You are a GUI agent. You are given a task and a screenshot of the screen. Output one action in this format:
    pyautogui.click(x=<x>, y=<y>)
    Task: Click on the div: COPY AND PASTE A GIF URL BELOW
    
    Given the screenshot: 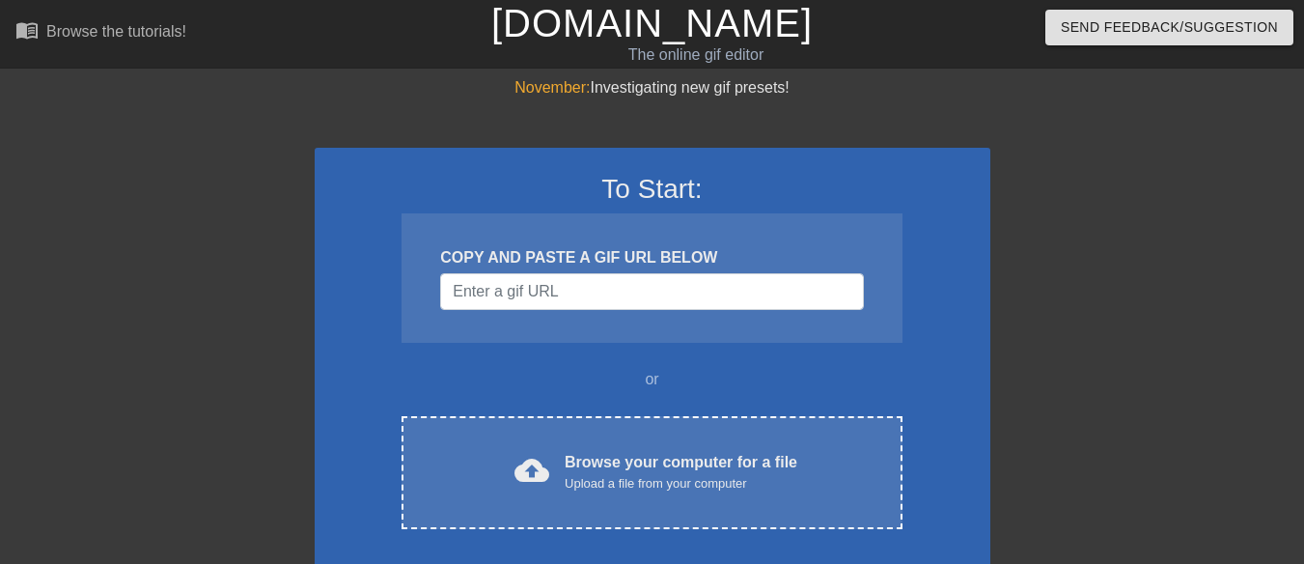 What is the action you would take?
    pyautogui.click(x=651, y=258)
    